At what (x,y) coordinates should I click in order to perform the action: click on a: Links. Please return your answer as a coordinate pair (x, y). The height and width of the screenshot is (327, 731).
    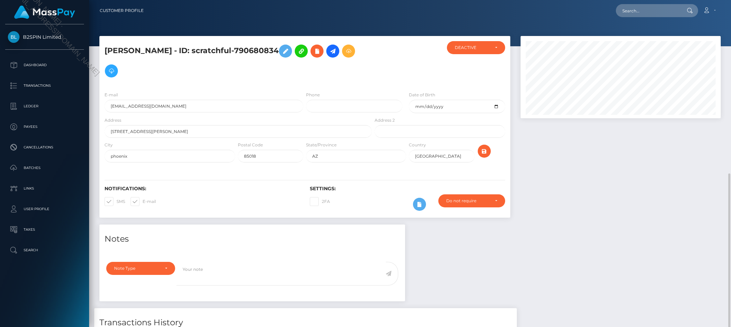
    Looking at the image, I should click on (45, 188).